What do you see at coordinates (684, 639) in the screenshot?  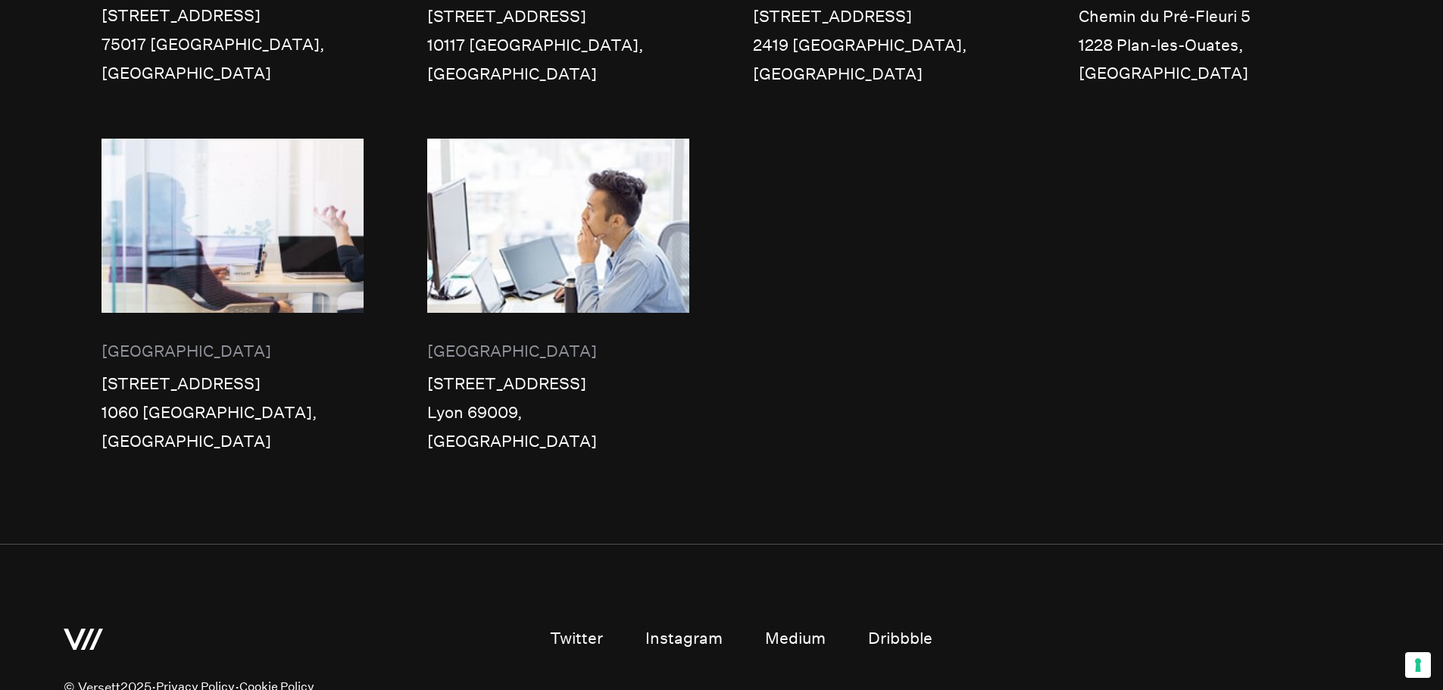 I see `a: Instagram` at bounding box center [684, 639].